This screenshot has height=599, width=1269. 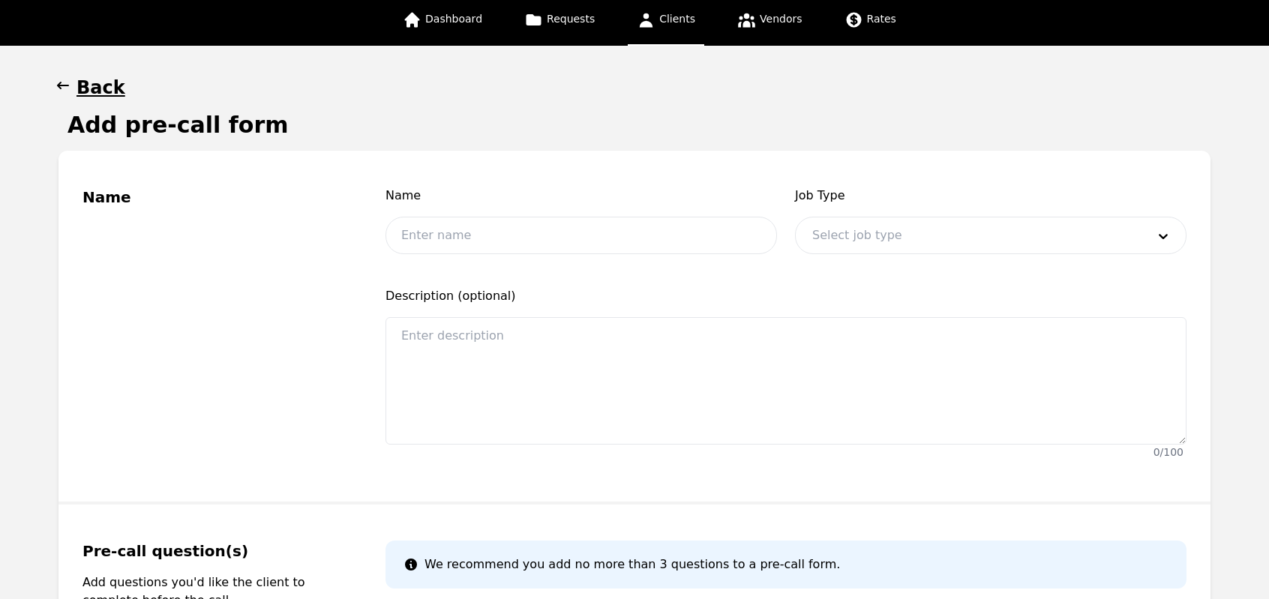 What do you see at coordinates (786, 296) in the screenshot?
I see `span: Description (optional)` at bounding box center [786, 296].